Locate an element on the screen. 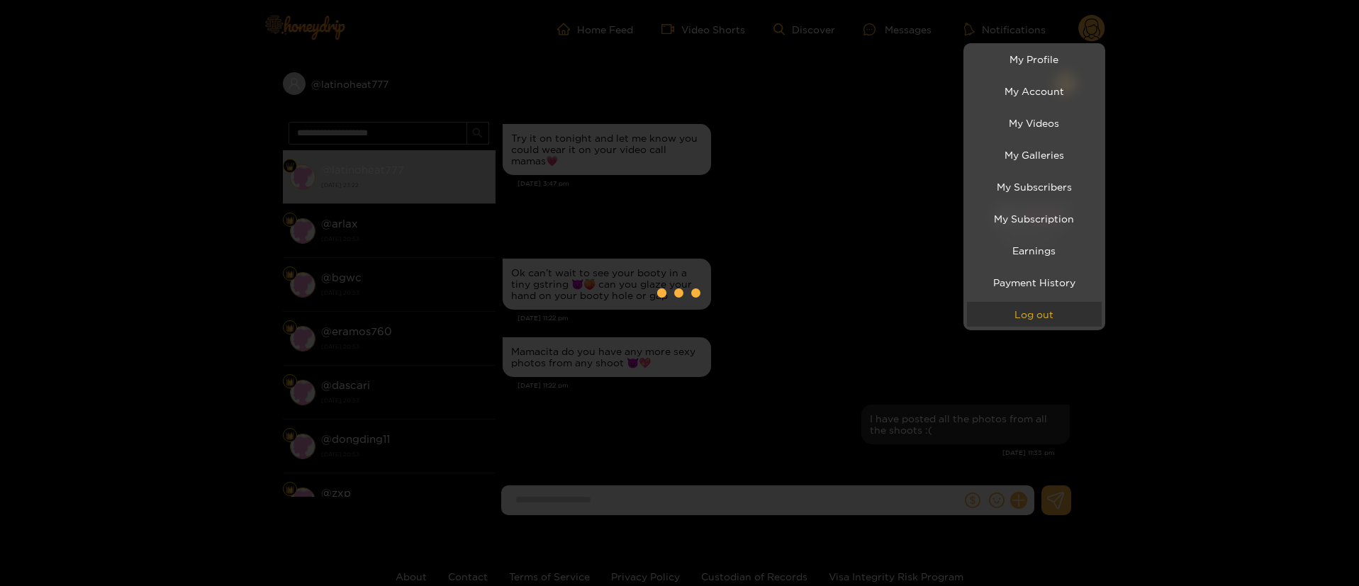 Image resolution: width=1359 pixels, height=586 pixels. a: My Account is located at coordinates (1035, 91).